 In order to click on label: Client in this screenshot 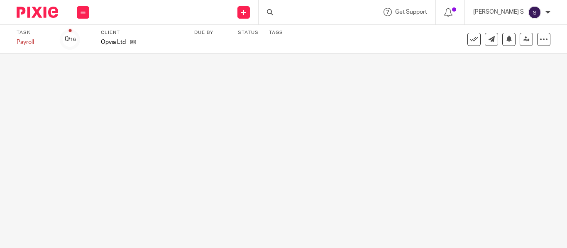, I will do `click(142, 33)`.